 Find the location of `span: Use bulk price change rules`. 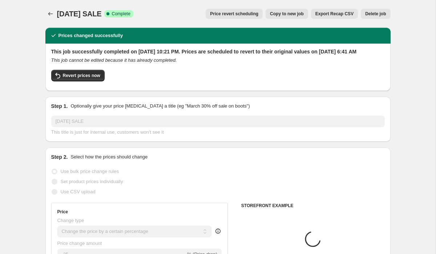

span: Use bulk price change rules is located at coordinates (90, 171).